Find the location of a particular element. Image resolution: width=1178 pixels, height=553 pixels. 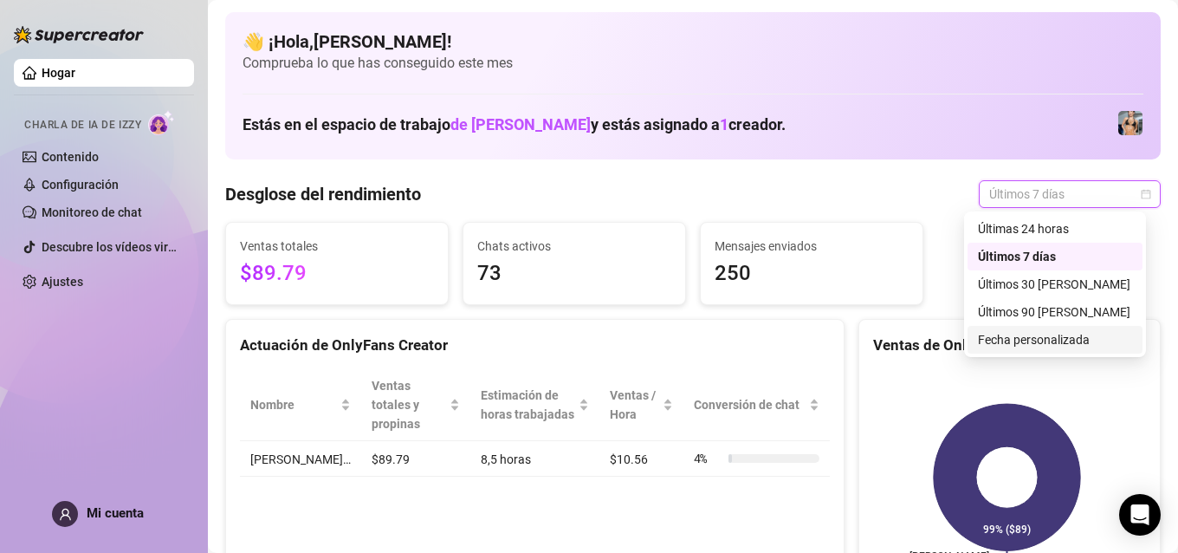

font: 250 is located at coordinates (733, 273).